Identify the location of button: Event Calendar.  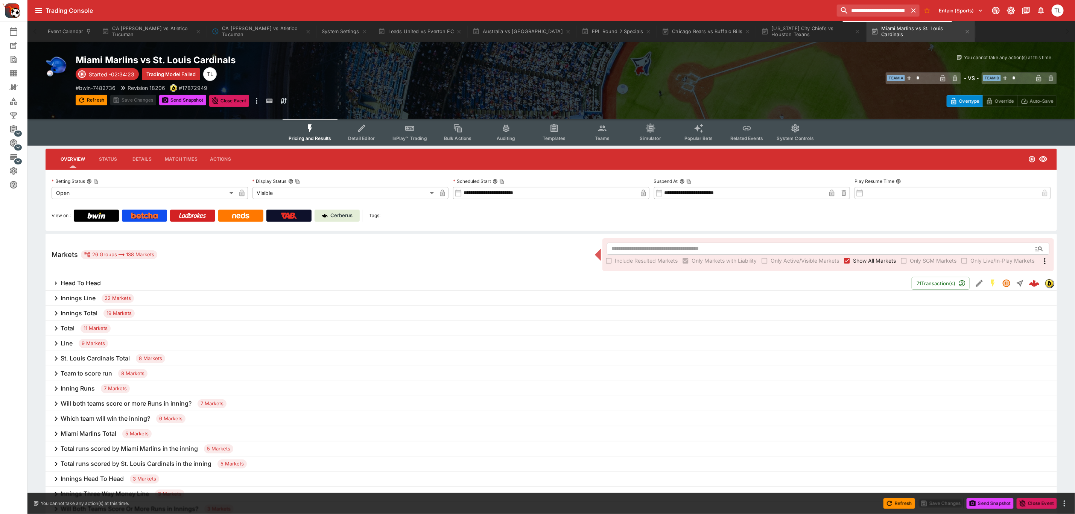
(70, 32).